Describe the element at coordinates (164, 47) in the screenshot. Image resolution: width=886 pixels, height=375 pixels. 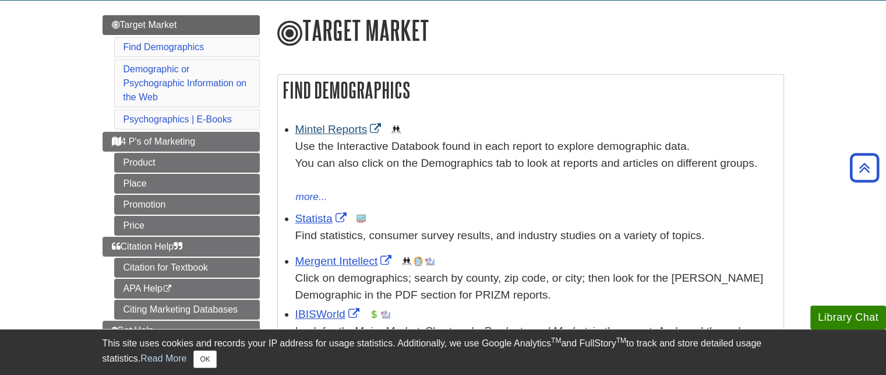
I see `a: Find Demographics` at that location.